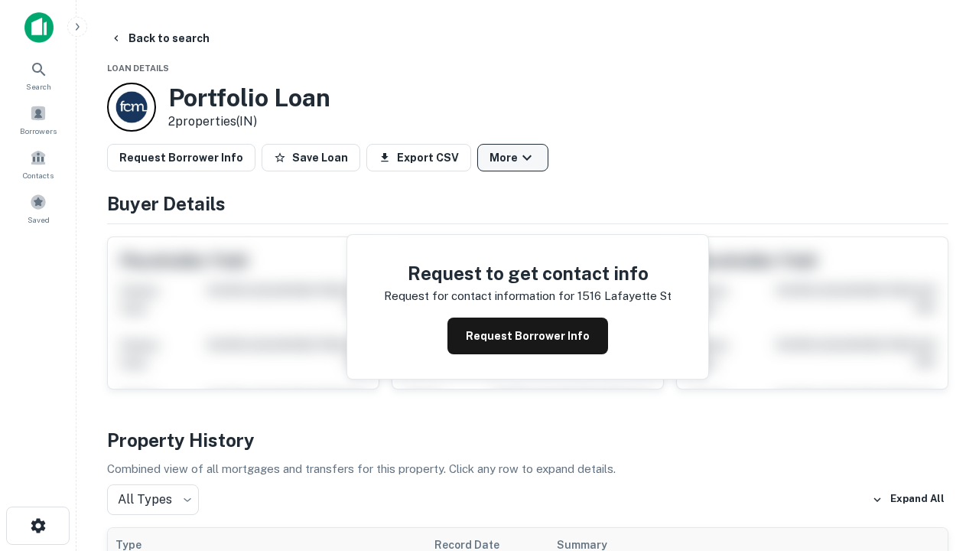 This screenshot has height=551, width=979. I want to click on h3: Portfolio Loan, so click(249, 98).